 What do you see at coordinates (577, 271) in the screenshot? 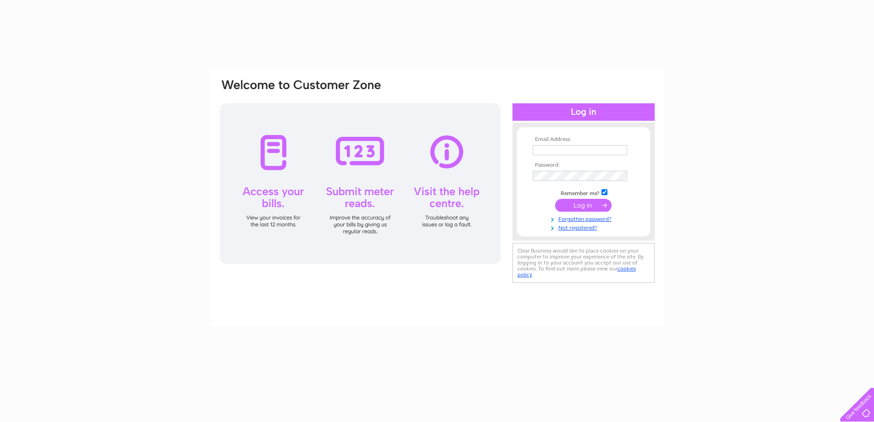
I see `a: cookies policy` at bounding box center [577, 271].